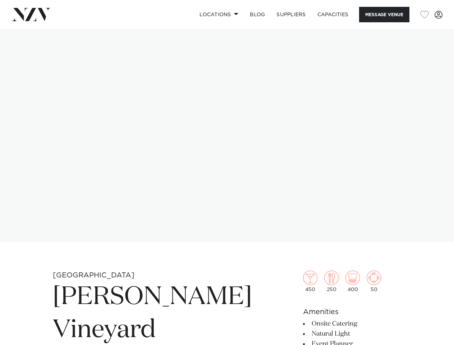 This screenshot has width=454, height=345. What do you see at coordinates (352, 324) in the screenshot?
I see `li: Onsite Catering` at bounding box center [352, 324].